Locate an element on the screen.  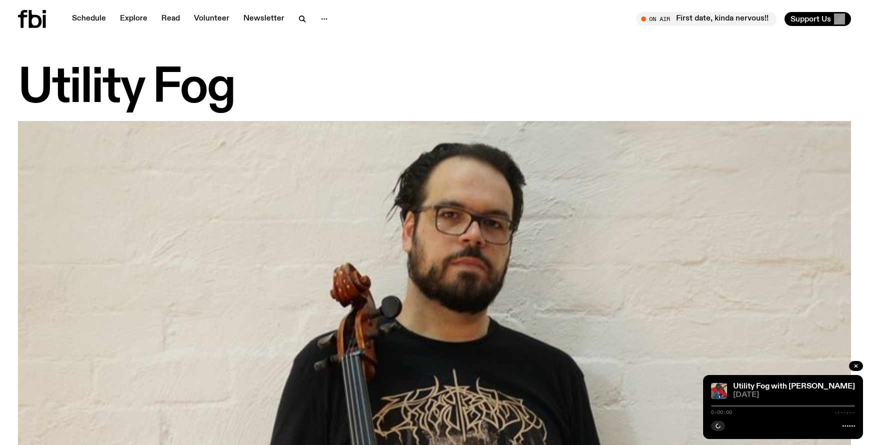
img: Cover to Mikoo's album It Floats is located at coordinates (719, 391).